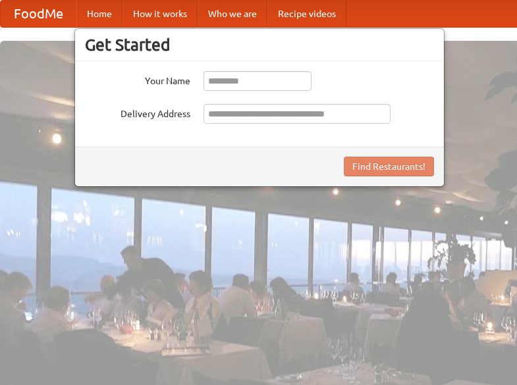  What do you see at coordinates (232, 14) in the screenshot?
I see `a: Who we are` at bounding box center [232, 14].